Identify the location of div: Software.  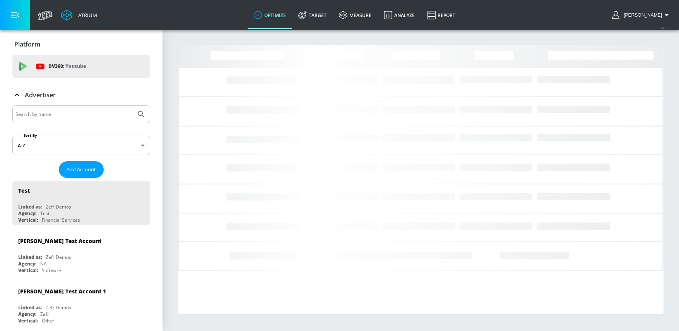
(51, 270).